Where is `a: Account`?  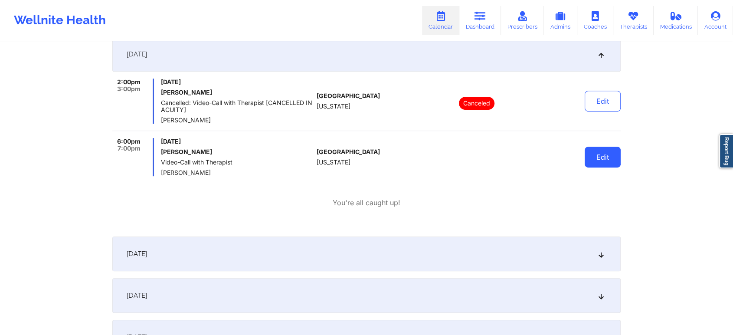 a: Account is located at coordinates (715, 20).